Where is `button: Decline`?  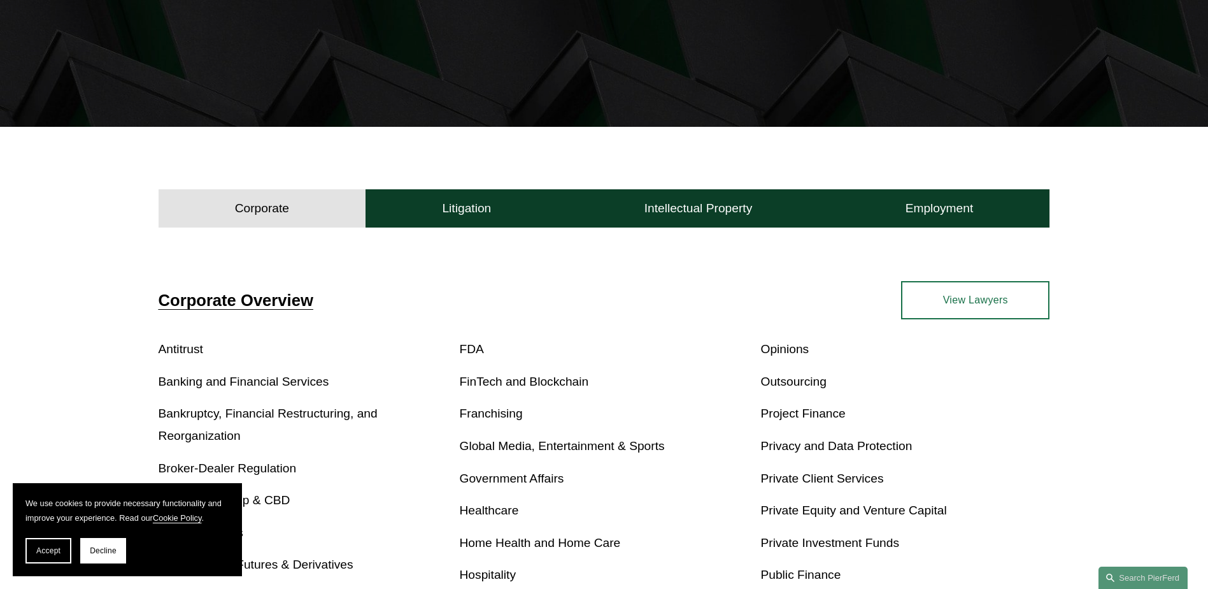
button: Decline is located at coordinates (103, 550).